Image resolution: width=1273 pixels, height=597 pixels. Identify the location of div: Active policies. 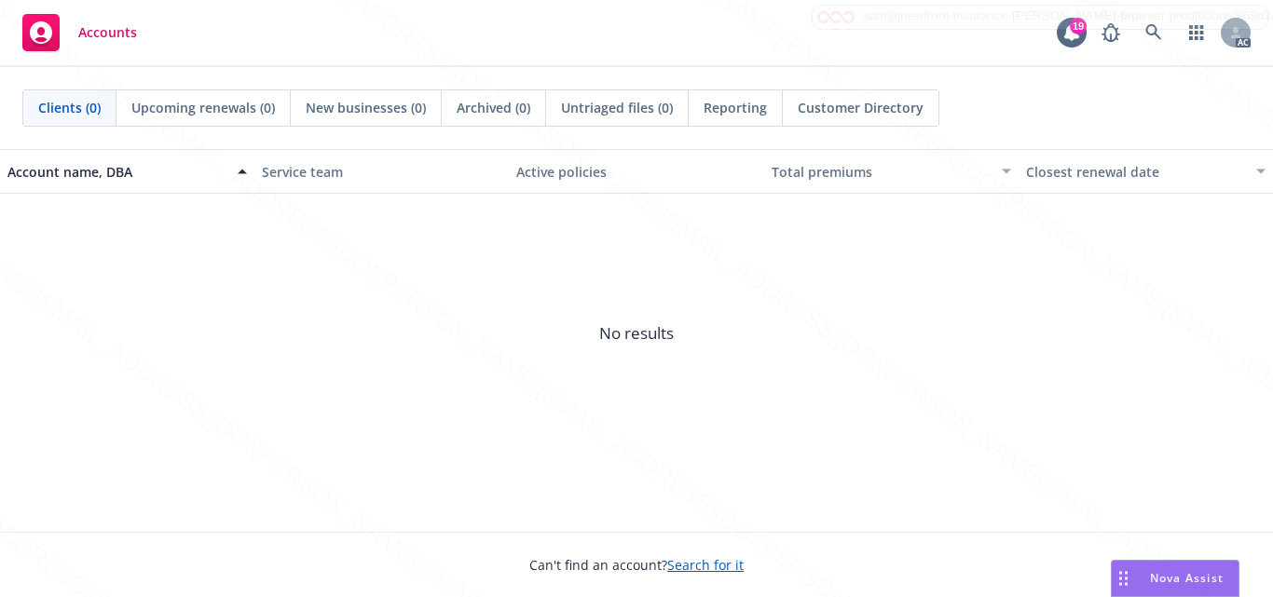
(635, 171).